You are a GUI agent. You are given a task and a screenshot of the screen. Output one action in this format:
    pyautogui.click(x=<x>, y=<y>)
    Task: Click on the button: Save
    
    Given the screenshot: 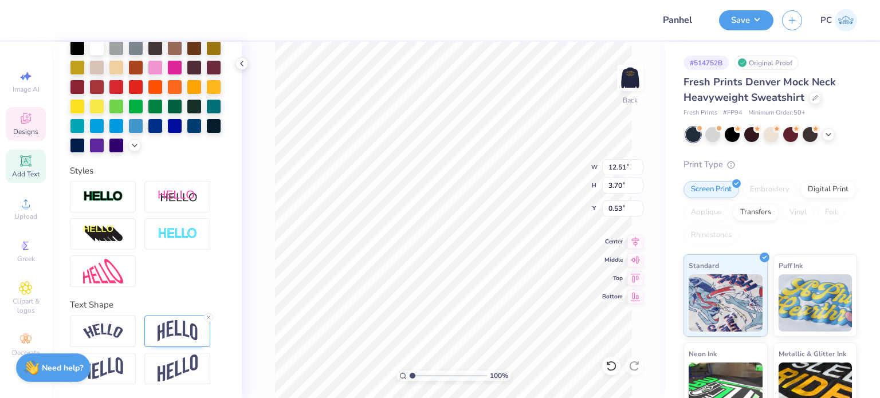 What is the action you would take?
    pyautogui.click(x=746, y=20)
    